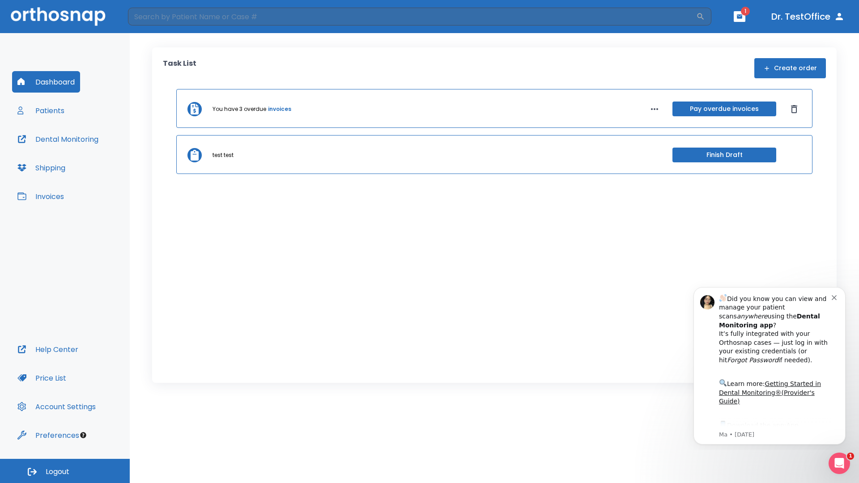  What do you see at coordinates (48, 349) in the screenshot?
I see `a: Help Center` at bounding box center [48, 349].